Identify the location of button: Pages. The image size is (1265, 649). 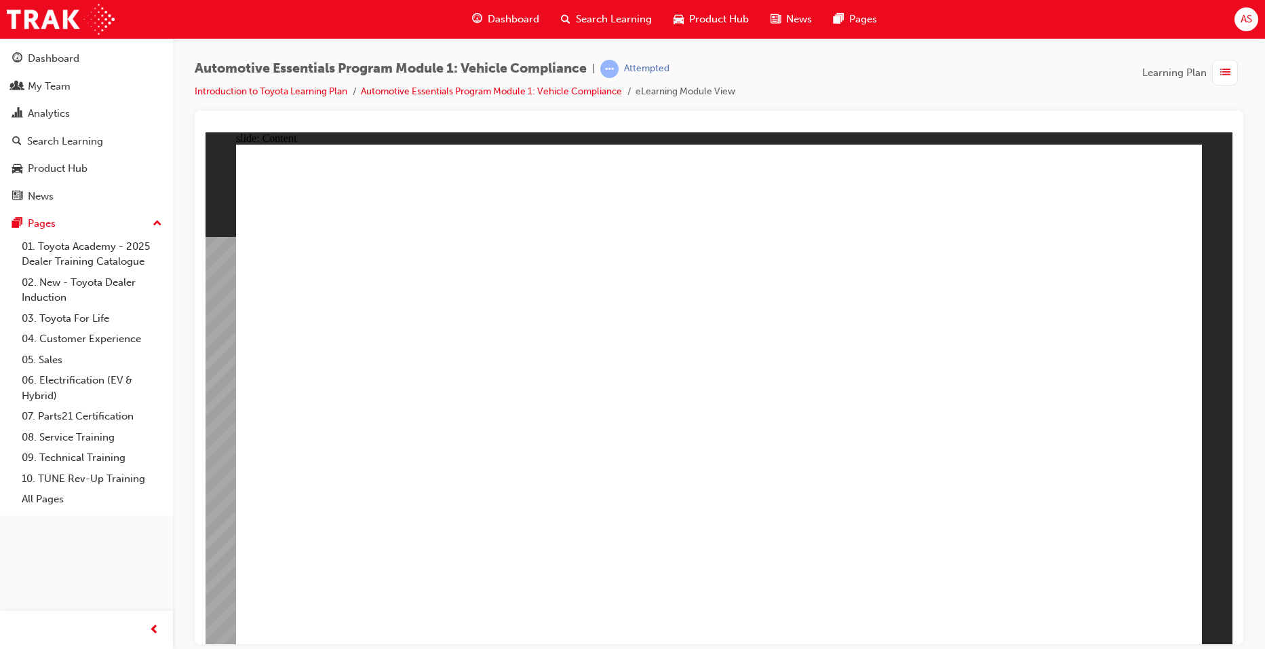
(86, 223).